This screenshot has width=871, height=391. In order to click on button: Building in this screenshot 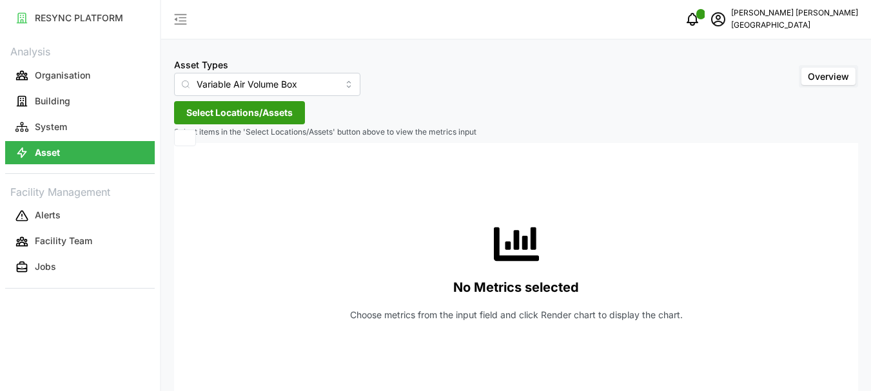, I will do `click(80, 101)`.